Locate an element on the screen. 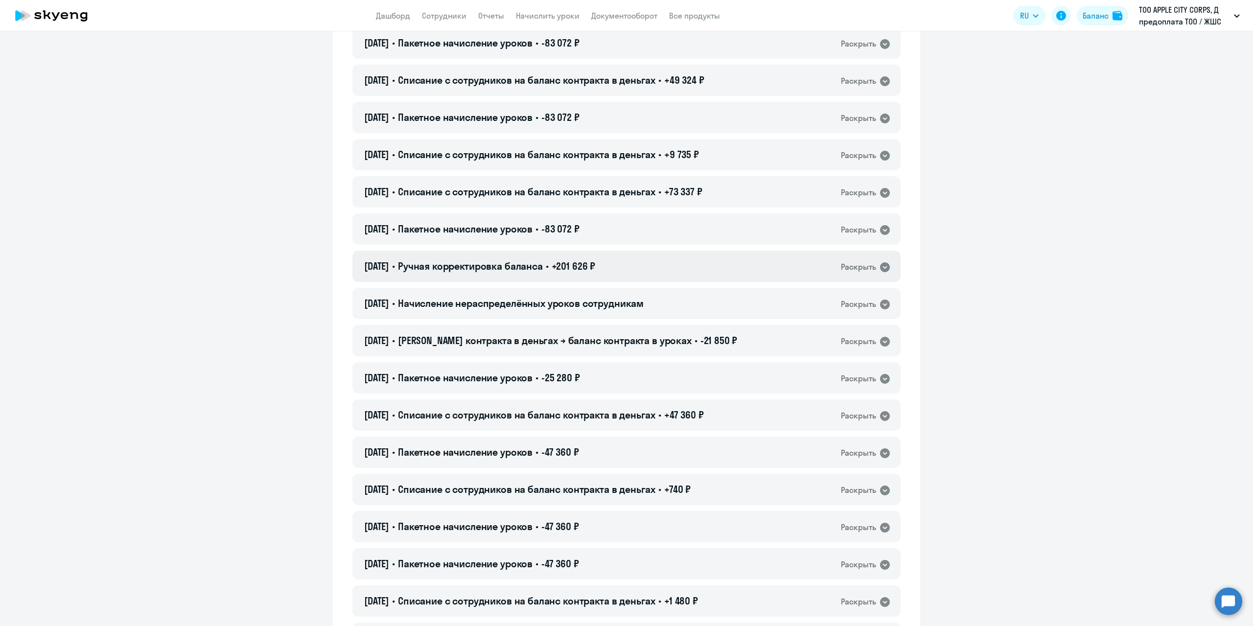 This screenshot has width=1253, height=626. button: ТОО APPLE CITY CORPS, Д предоплата ТОО / ЖШС «Apple City Corps» is located at coordinates (1190, 16).